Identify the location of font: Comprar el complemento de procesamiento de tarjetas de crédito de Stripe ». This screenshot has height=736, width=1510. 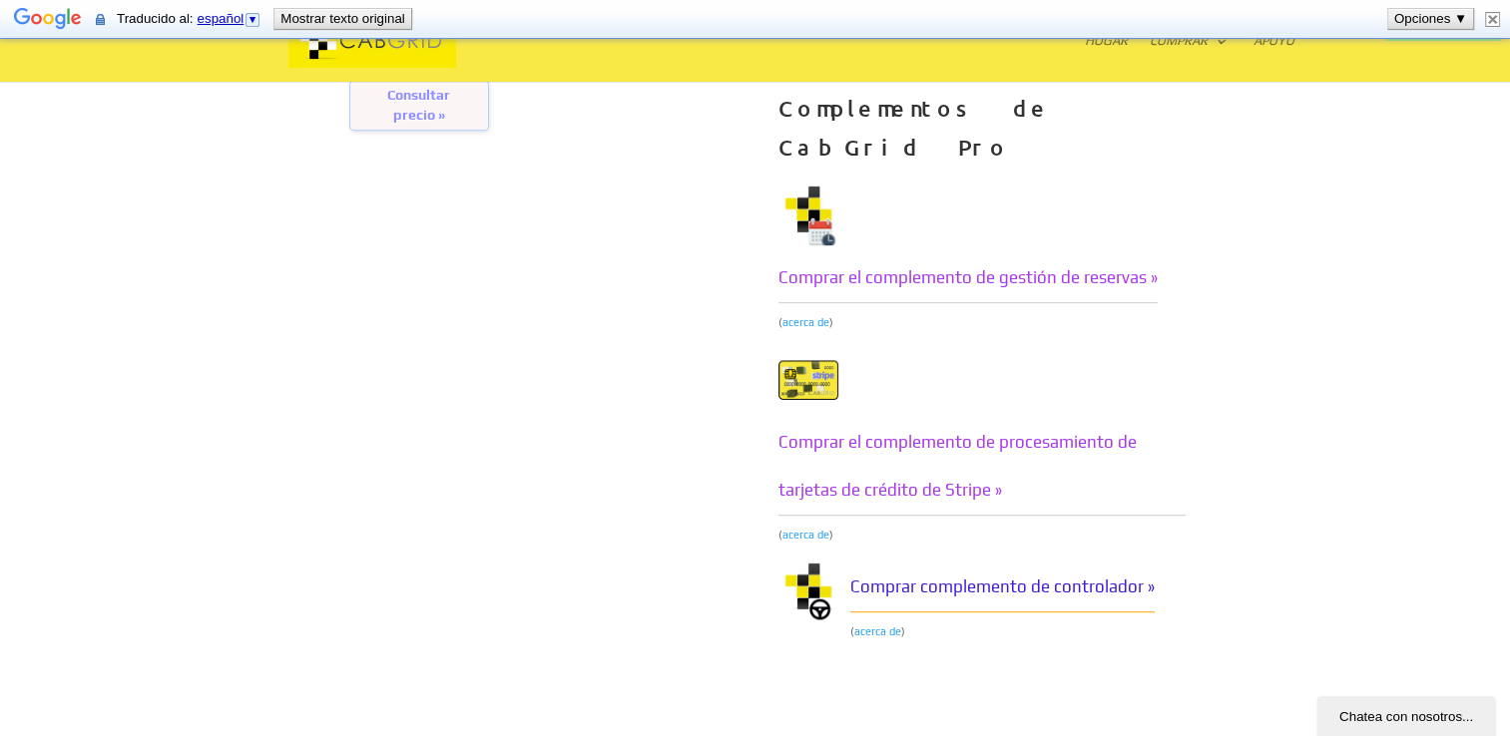
(957, 466).